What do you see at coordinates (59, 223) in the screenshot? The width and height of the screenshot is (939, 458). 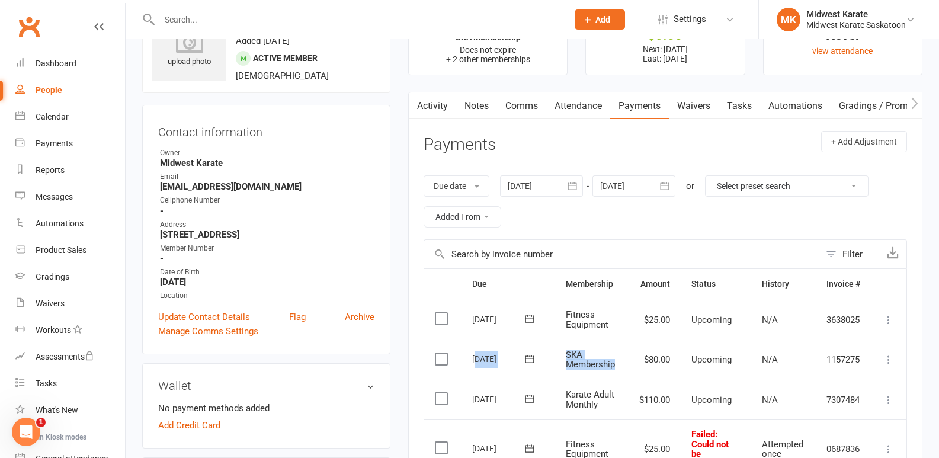 I see `div: Automations` at bounding box center [59, 223].